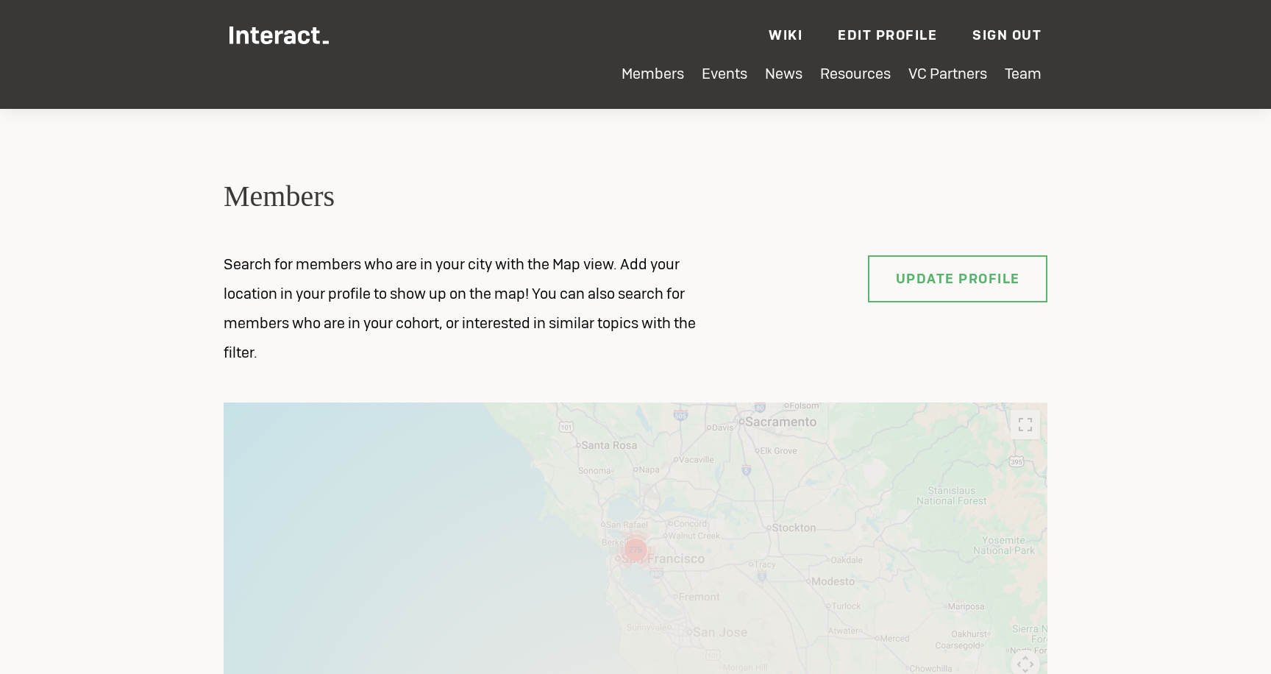 The height and width of the screenshot is (674, 1271). What do you see at coordinates (784, 74) in the screenshot?
I see `a: News` at bounding box center [784, 74].